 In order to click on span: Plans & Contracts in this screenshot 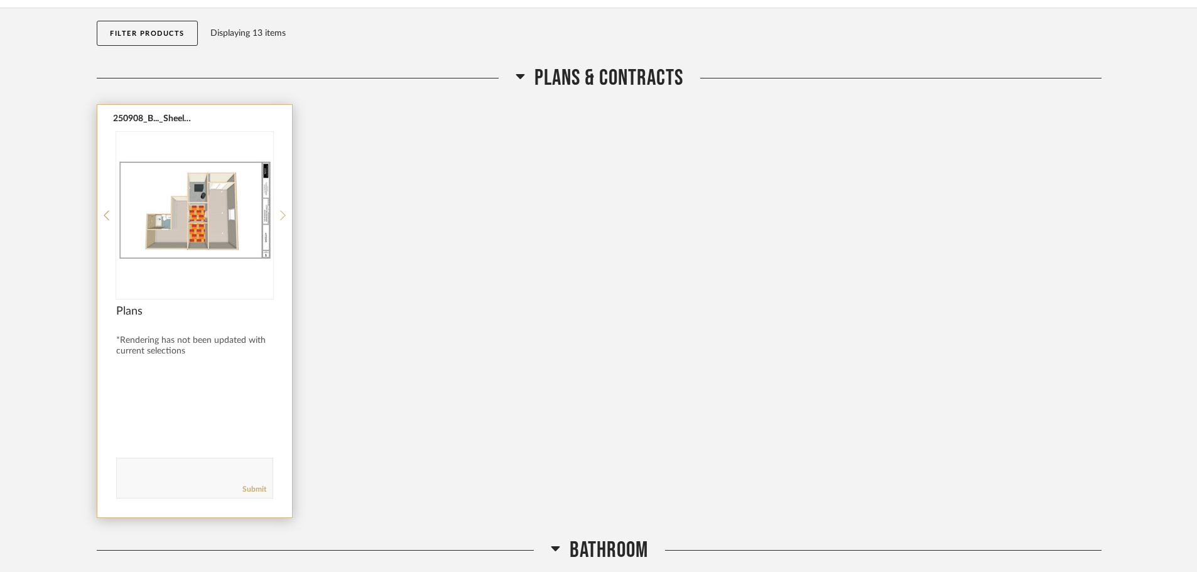, I will do `click(609, 78)`.